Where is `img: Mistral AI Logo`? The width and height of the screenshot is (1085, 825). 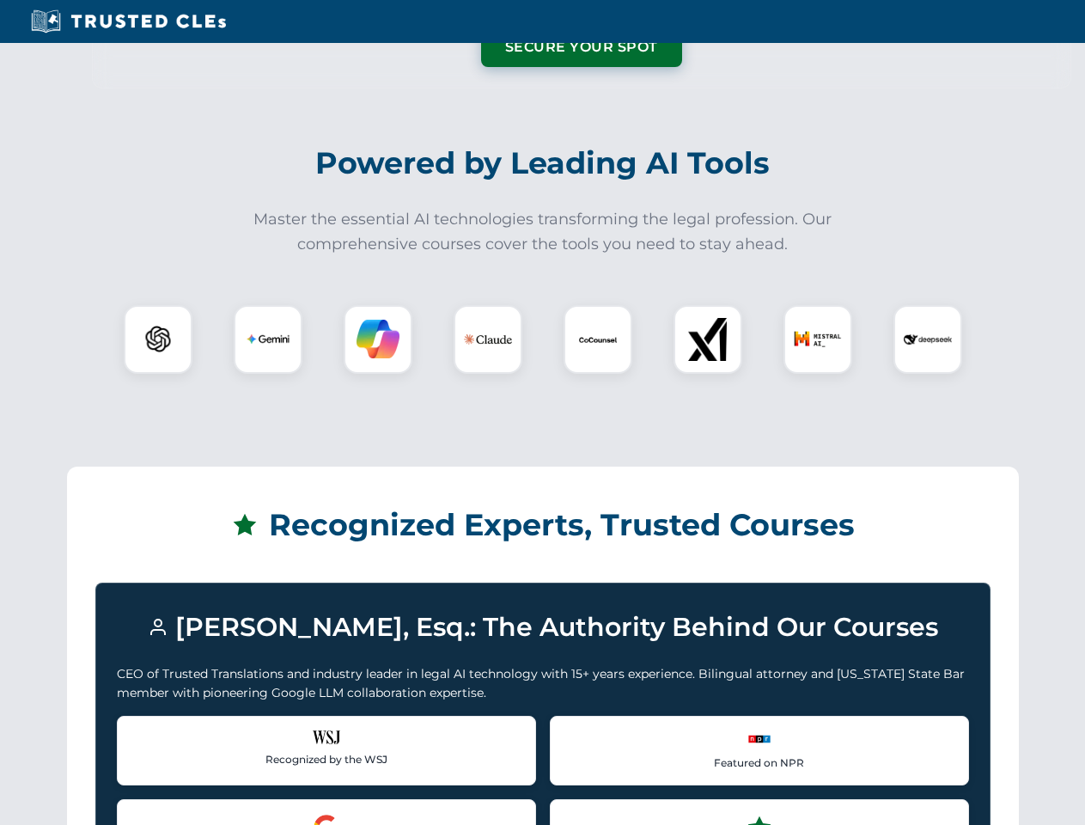 img: Mistral AI Logo is located at coordinates (818, 339).